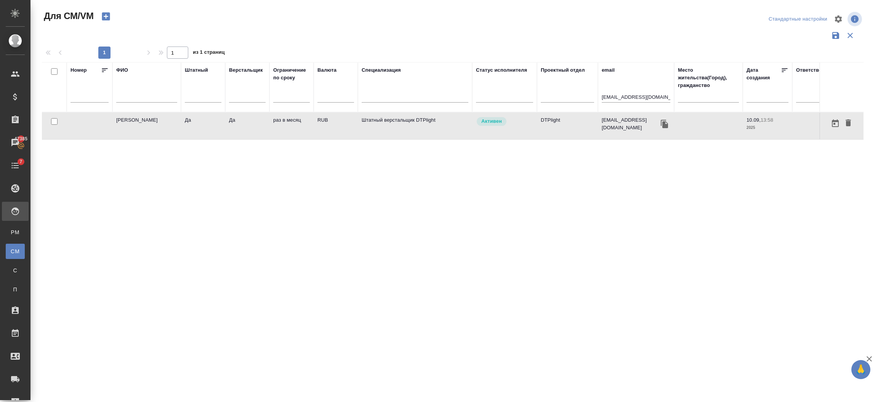 The width and height of the screenshot is (878, 402). Describe the element at coordinates (563, 70) in the screenshot. I see `div: Проектный отдел` at that location.